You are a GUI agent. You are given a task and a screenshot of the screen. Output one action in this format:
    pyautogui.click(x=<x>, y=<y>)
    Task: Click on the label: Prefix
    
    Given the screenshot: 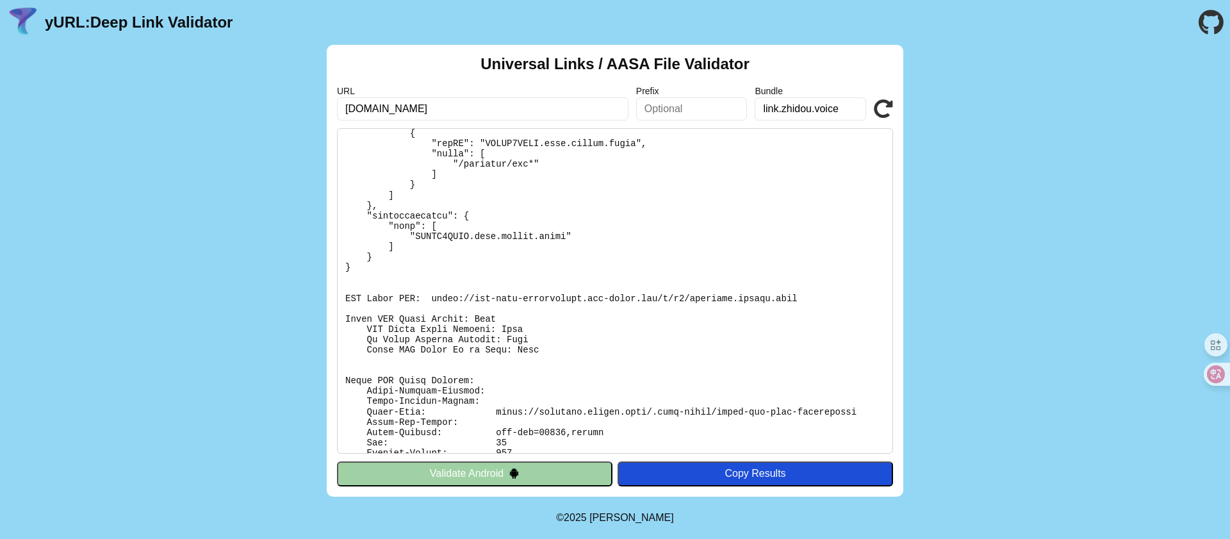 What is the action you would take?
    pyautogui.click(x=692, y=91)
    